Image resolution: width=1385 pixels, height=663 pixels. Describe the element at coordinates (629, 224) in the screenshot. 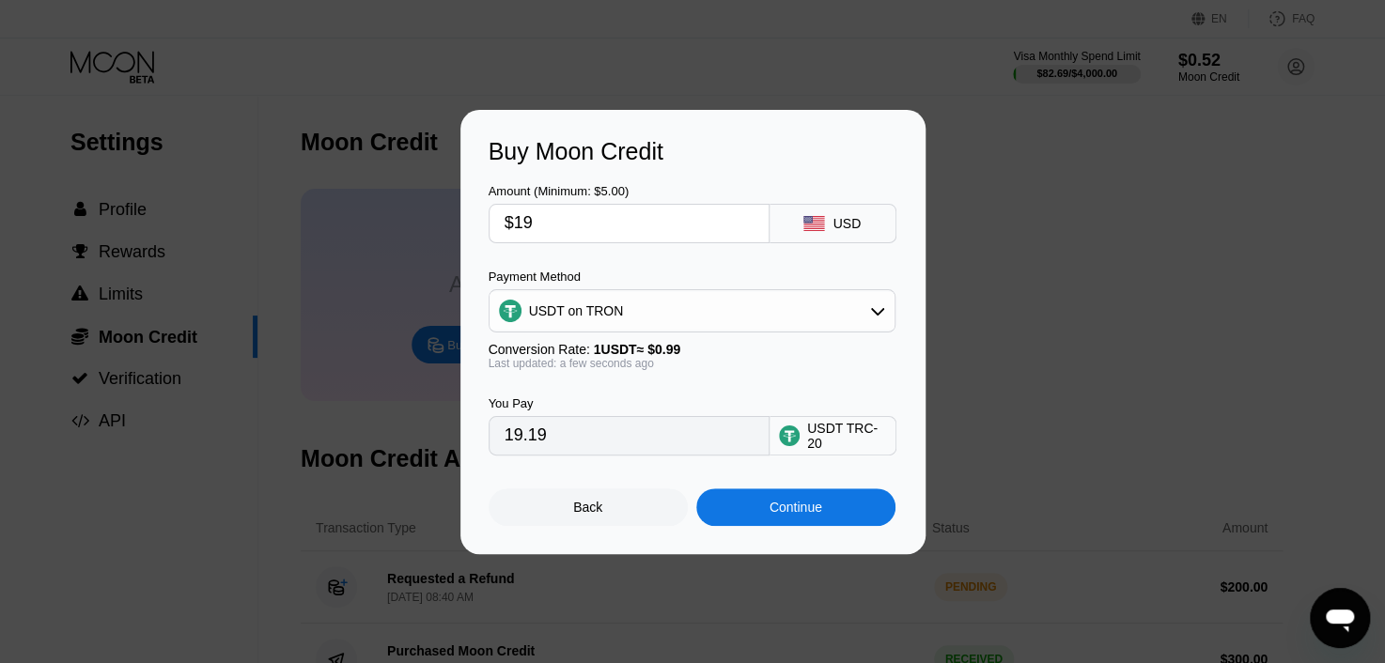

I see `input: $0.00` at that location.